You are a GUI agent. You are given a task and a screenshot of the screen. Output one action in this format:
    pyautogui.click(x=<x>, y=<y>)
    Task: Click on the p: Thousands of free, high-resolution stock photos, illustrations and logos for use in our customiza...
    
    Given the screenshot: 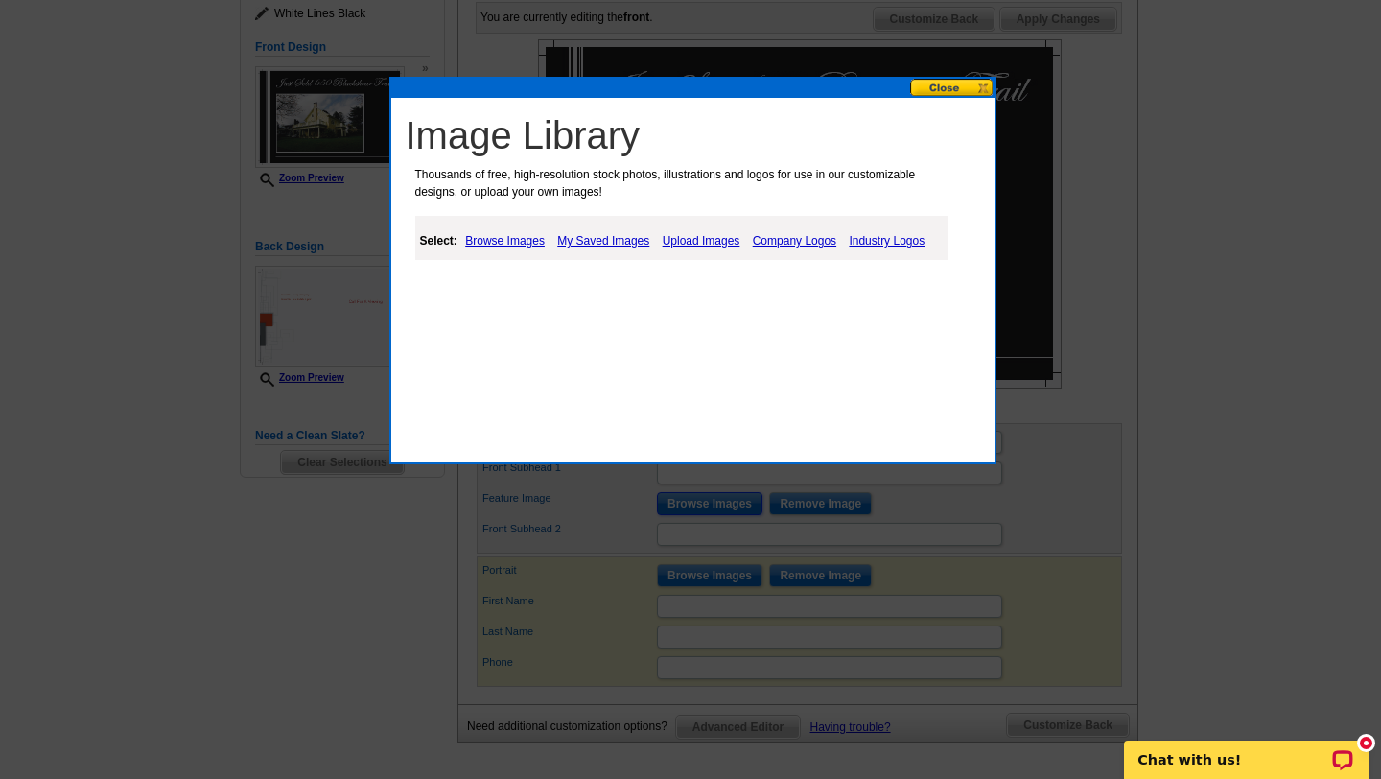 What is the action you would take?
    pyautogui.click(x=680, y=183)
    